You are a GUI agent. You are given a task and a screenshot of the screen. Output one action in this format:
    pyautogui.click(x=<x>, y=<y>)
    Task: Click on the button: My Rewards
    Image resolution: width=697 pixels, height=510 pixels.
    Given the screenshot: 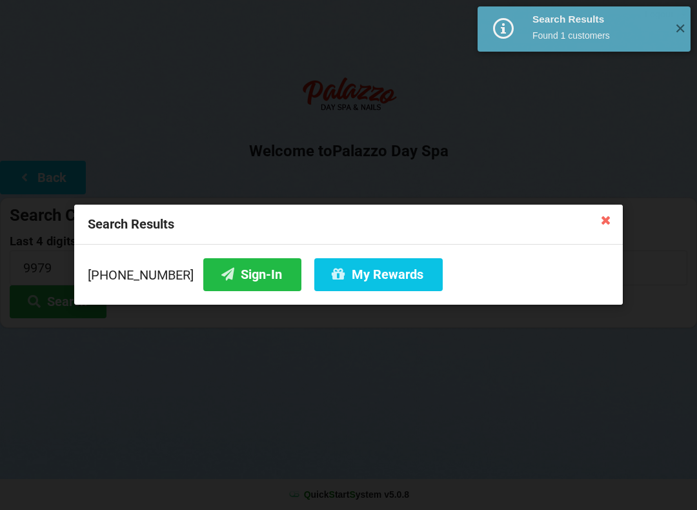 What is the action you would take?
    pyautogui.click(x=378, y=274)
    